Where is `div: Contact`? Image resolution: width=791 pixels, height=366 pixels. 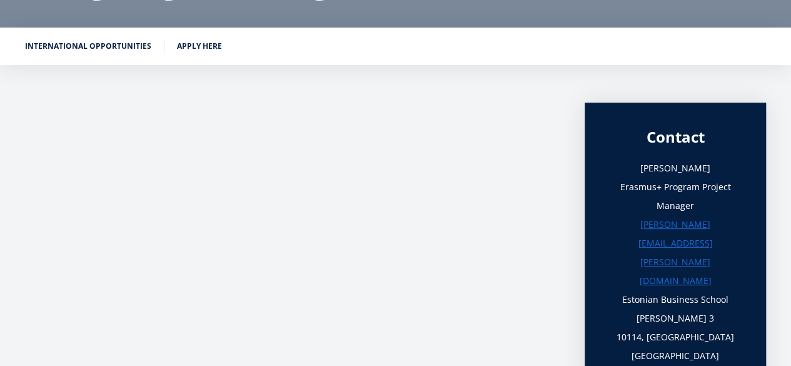
div: Contact is located at coordinates (675, 137).